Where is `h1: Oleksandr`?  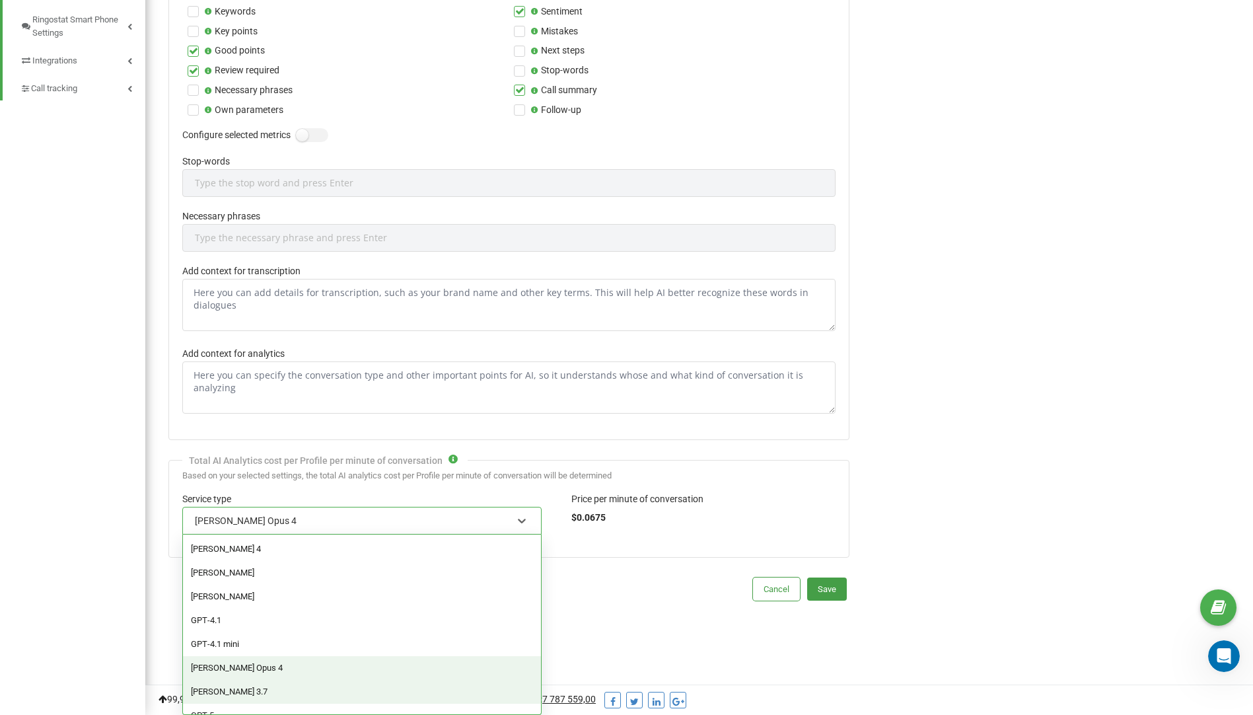 h1: Oleksandr is located at coordinates (90, 11).